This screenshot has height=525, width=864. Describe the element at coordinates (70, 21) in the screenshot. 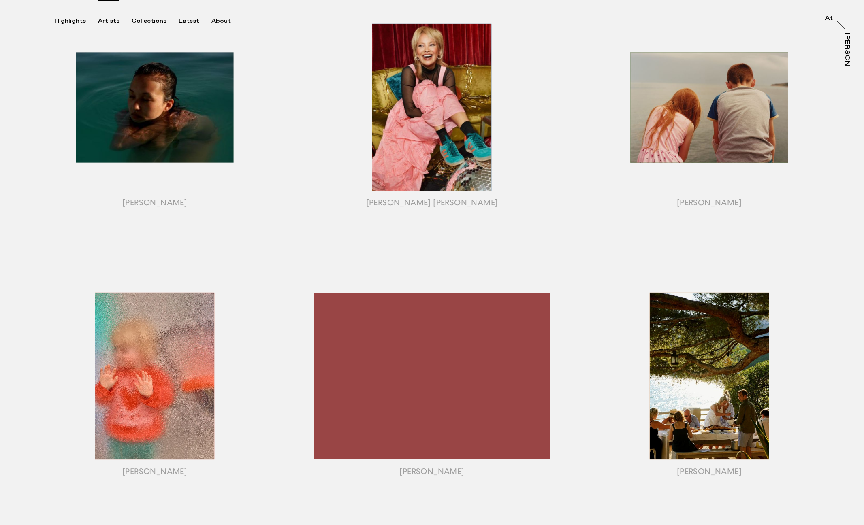

I see `div: Highlights` at that location.